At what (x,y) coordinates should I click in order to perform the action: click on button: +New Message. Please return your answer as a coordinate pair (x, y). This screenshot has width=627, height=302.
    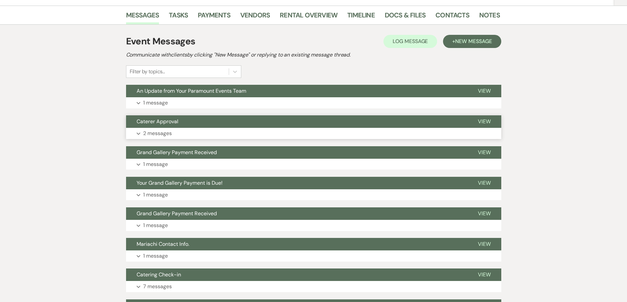
    Looking at the image, I should click on (472, 41).